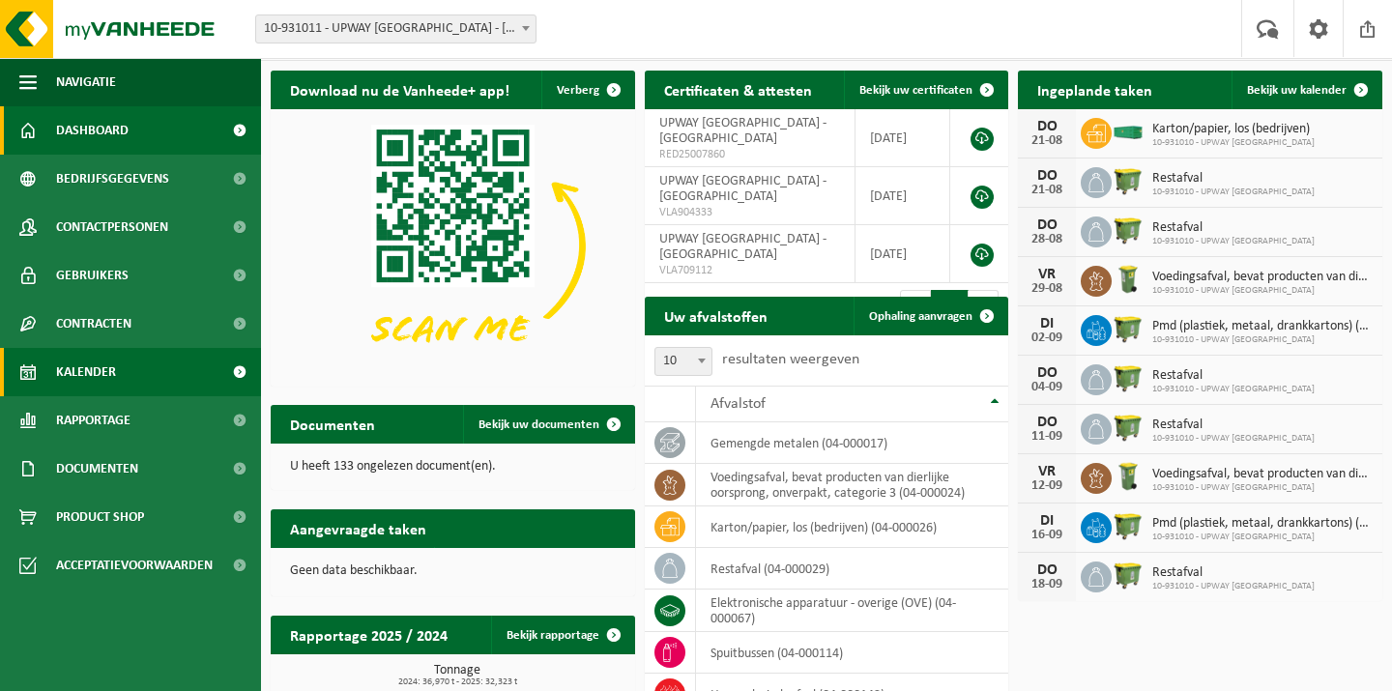 The height and width of the screenshot is (691, 1392). What do you see at coordinates (578, 90) in the screenshot?
I see `span: Verberg` at bounding box center [578, 90].